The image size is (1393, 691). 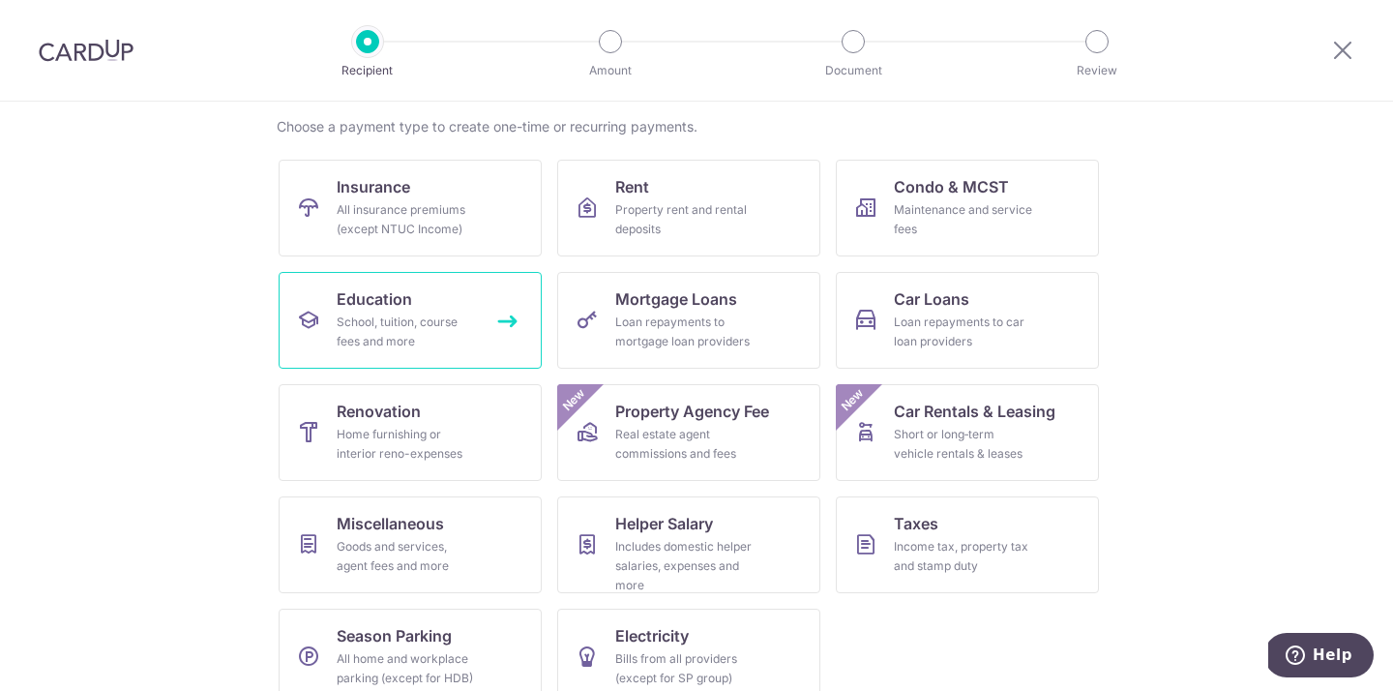 I want to click on span: Mortgage Loans, so click(x=676, y=299).